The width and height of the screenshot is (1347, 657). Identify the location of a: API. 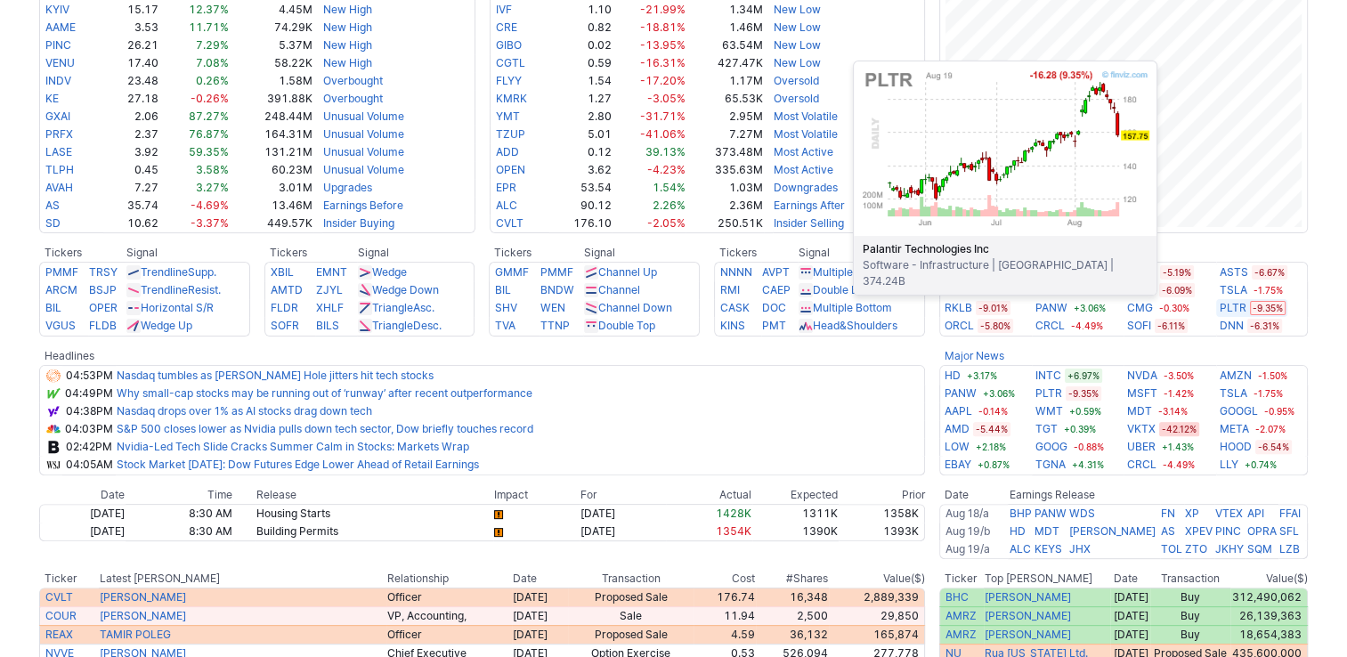
(1255, 513).